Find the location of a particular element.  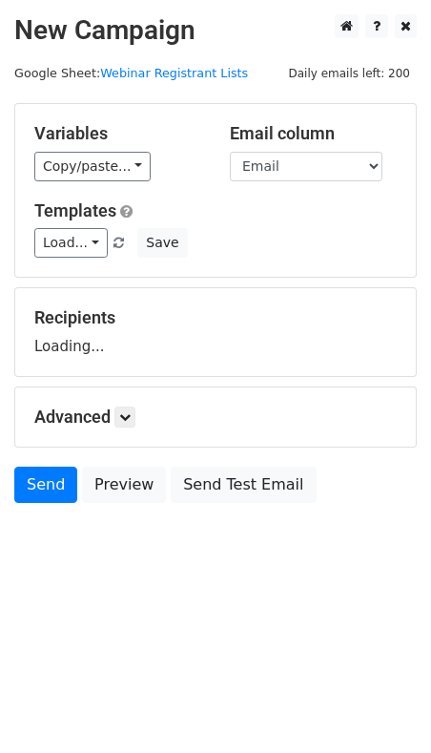

a: Webinar Registrant Lists is located at coordinates (174, 73).